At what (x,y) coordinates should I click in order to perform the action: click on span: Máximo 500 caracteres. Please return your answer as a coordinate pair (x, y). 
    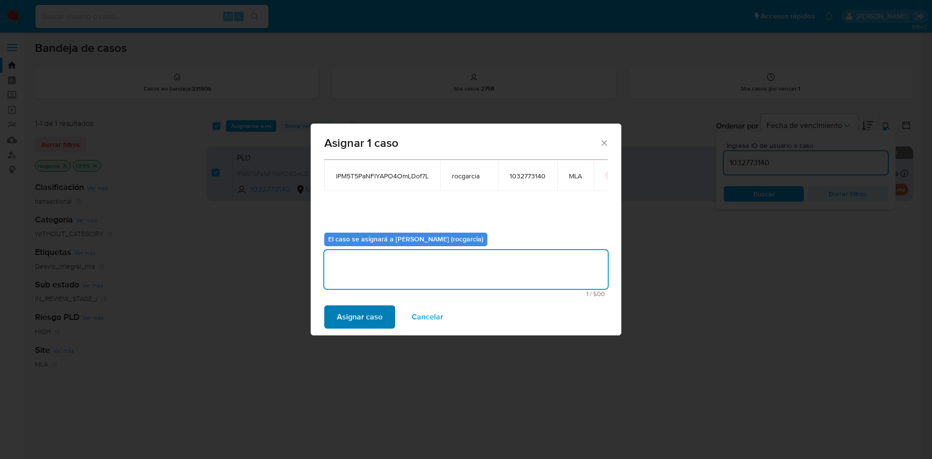
    Looking at the image, I should click on (466, 294).